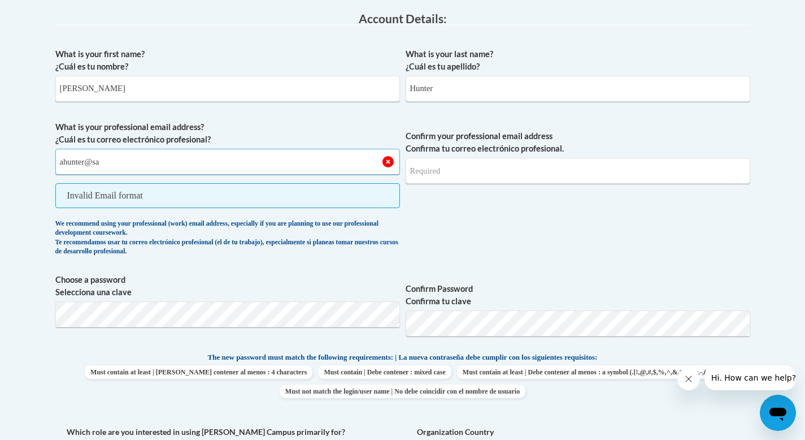 The width and height of the screenshot is (805, 440). What do you see at coordinates (384, 372) in the screenshot?
I see `span: Must contain | Debe contener : mixed case` at bounding box center [384, 372].